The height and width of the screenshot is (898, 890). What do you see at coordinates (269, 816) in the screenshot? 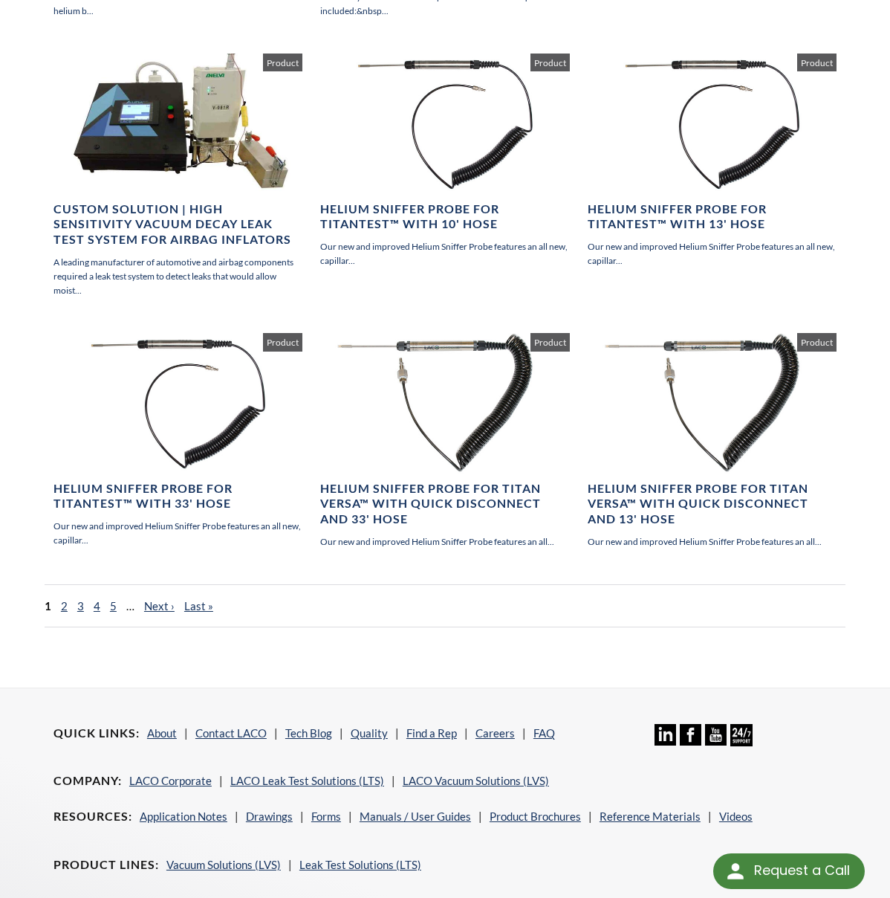
I see `a: Drawings` at bounding box center [269, 816].